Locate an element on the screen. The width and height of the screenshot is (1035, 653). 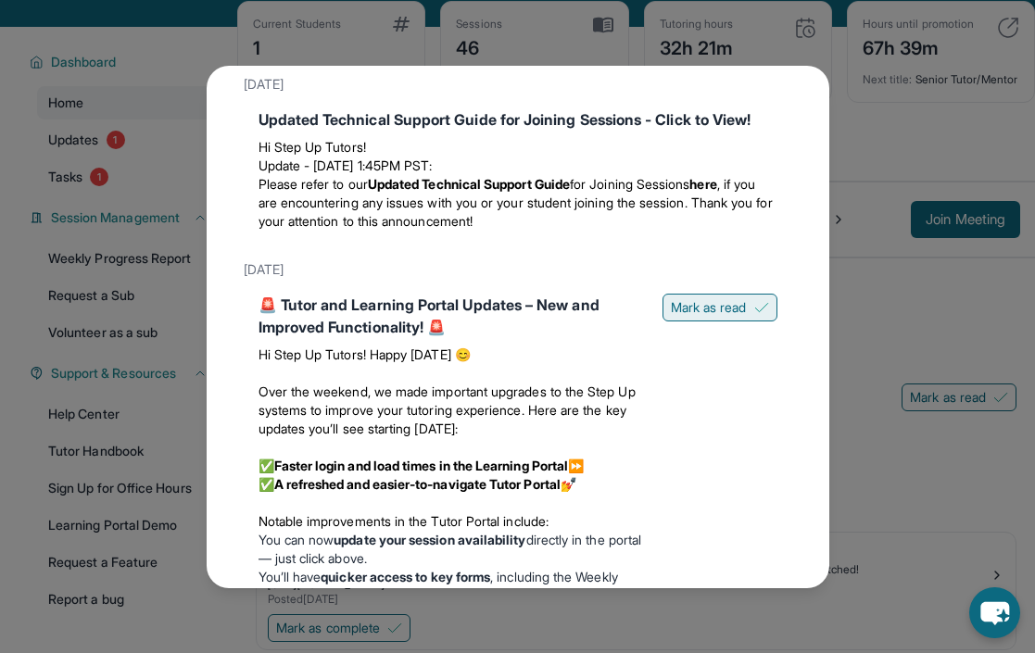
span: Hi Step Up Tutors! is located at coordinates (312, 146).